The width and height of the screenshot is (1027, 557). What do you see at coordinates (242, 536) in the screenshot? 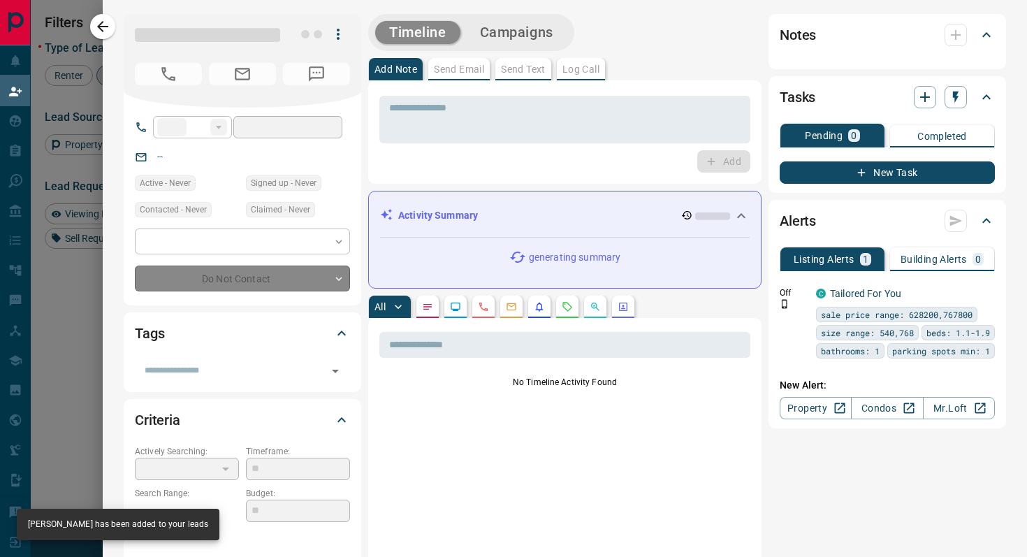
I see `p: Areas Searched:` at bounding box center [242, 536].